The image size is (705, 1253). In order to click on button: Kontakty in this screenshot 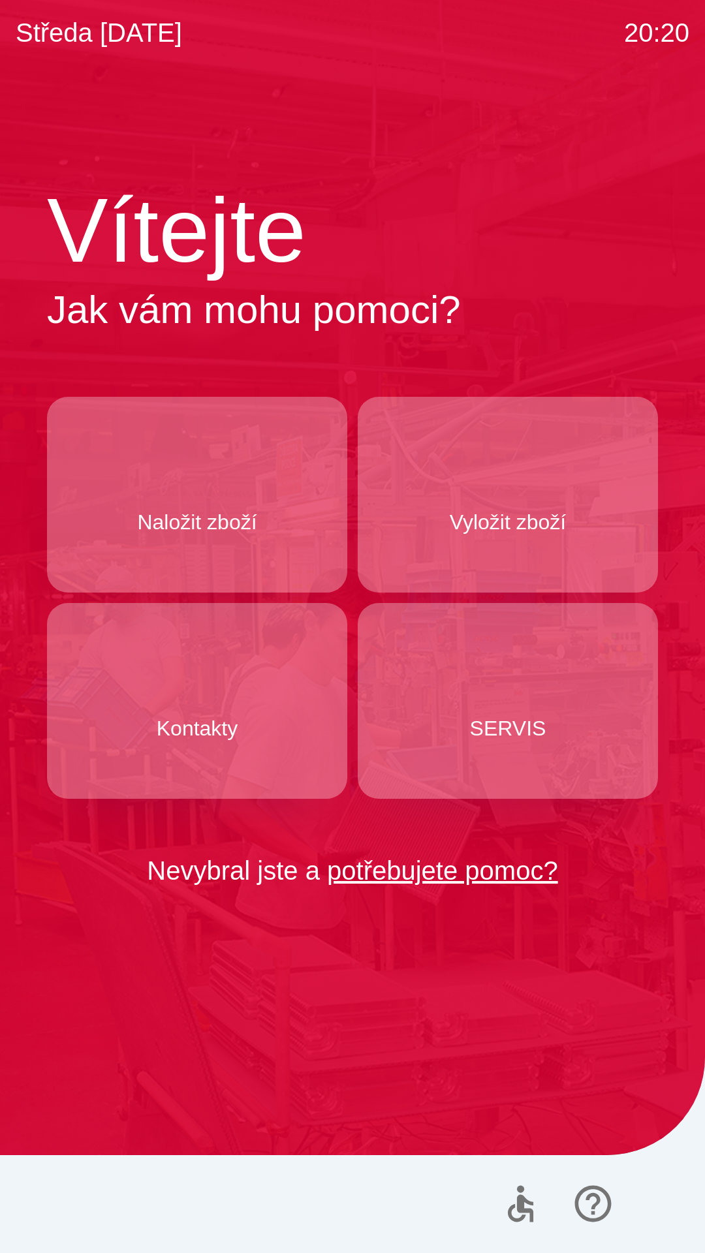, I will do `click(197, 701)`.